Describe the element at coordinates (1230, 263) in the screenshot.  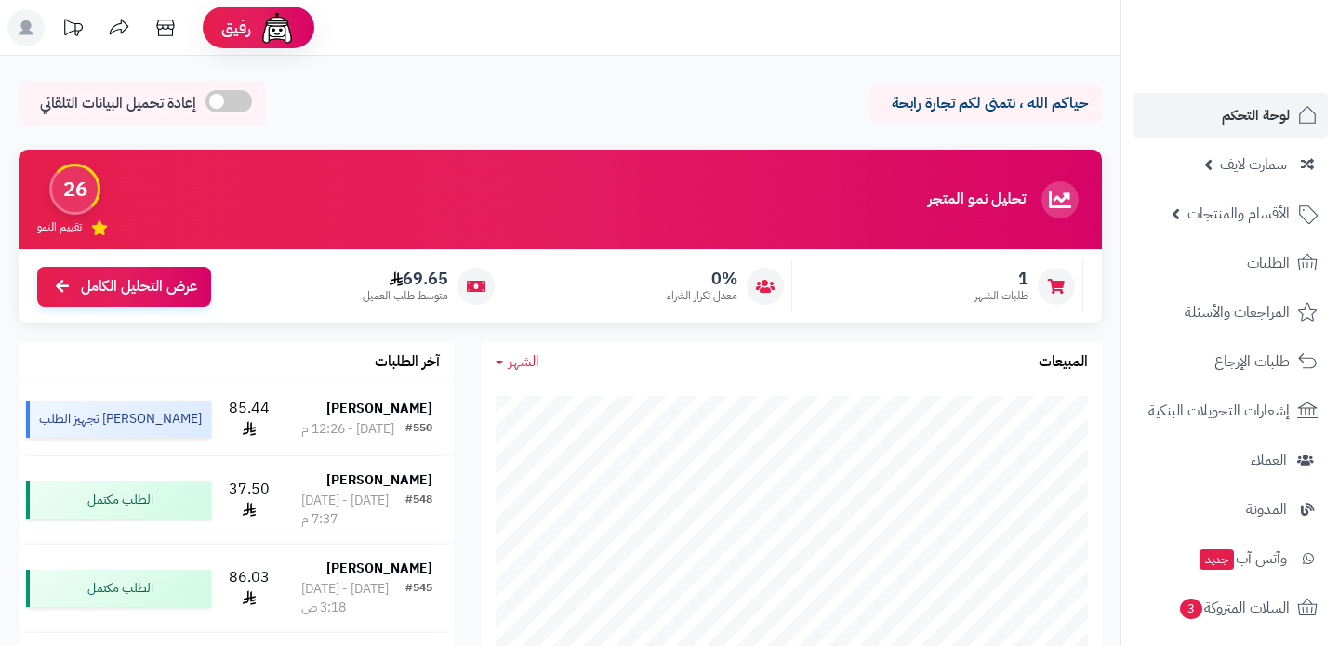
I see `a: الطلبات` at that location.